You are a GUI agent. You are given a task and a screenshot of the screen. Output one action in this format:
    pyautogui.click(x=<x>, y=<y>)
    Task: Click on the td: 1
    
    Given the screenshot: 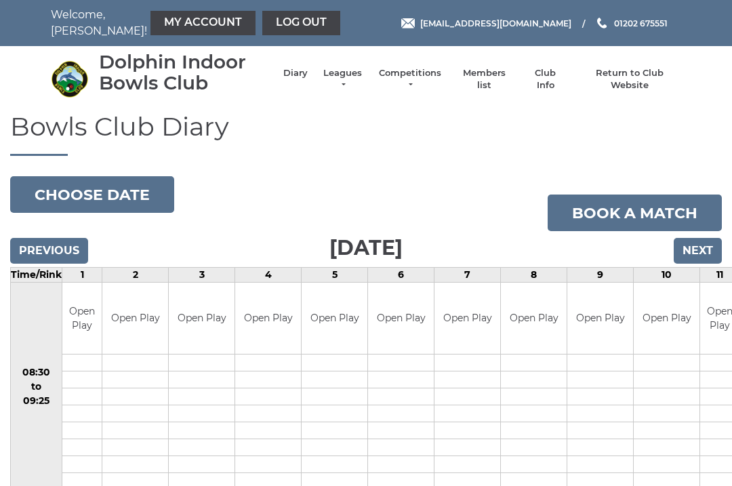 What is the action you would take?
    pyautogui.click(x=82, y=275)
    